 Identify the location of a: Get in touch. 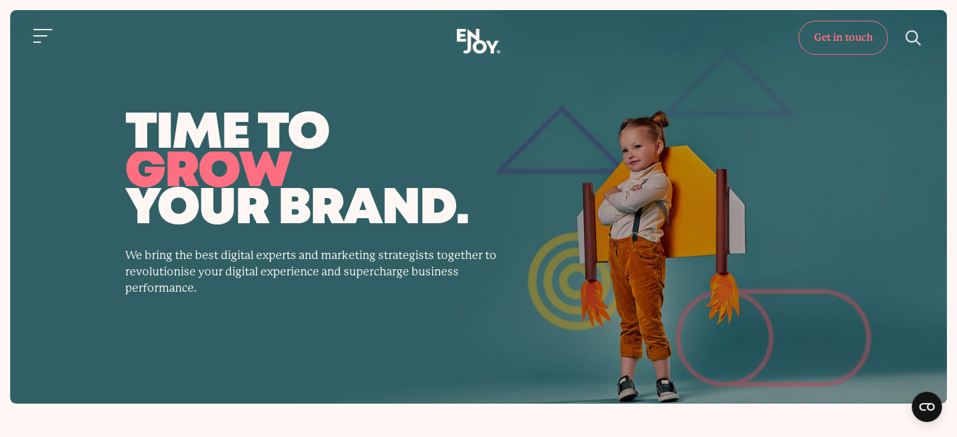
(843, 38).